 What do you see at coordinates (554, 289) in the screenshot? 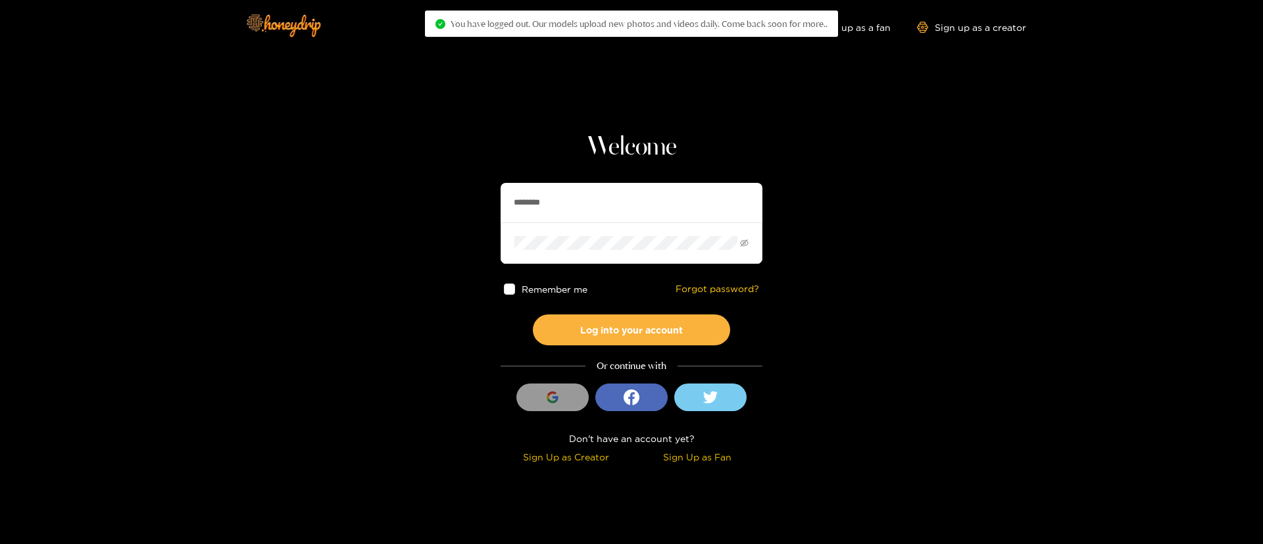
I see `span: Remember me` at bounding box center [554, 289].